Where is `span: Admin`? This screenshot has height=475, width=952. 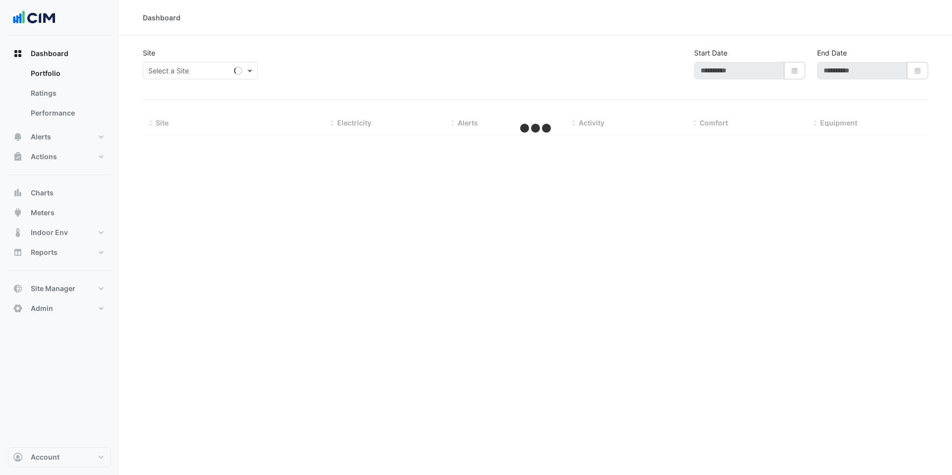
span: Admin is located at coordinates (42, 308).